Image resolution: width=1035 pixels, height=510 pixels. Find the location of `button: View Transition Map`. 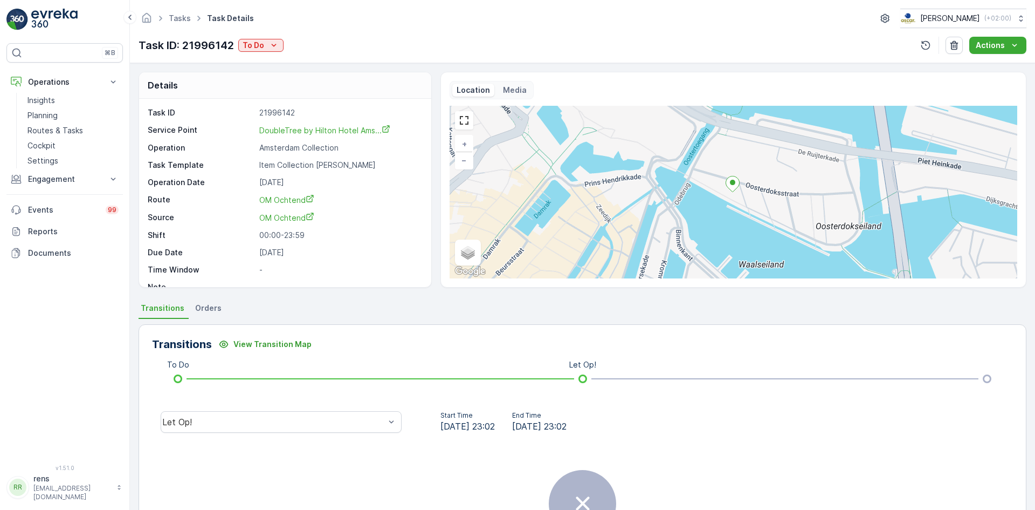

button: View Transition Map is located at coordinates (265, 344).